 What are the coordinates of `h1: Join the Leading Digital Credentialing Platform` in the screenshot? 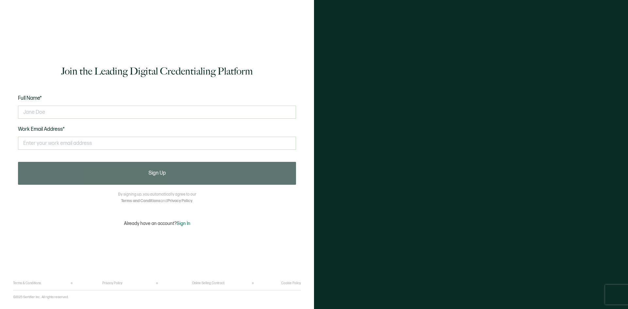 It's located at (157, 71).